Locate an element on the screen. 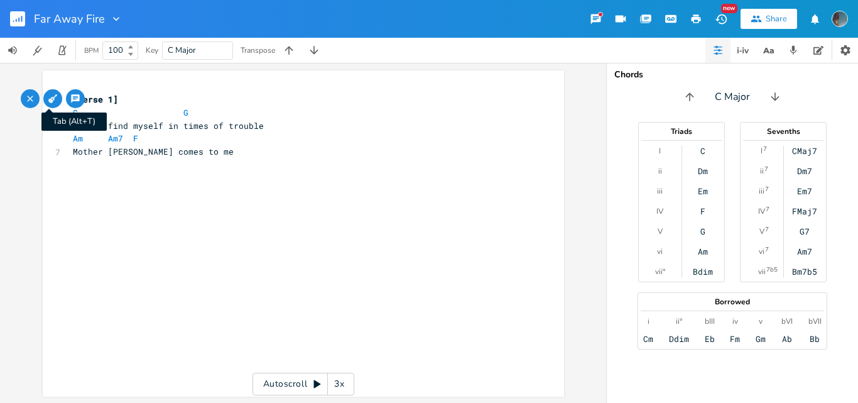  div: Em is located at coordinates (703, 191).